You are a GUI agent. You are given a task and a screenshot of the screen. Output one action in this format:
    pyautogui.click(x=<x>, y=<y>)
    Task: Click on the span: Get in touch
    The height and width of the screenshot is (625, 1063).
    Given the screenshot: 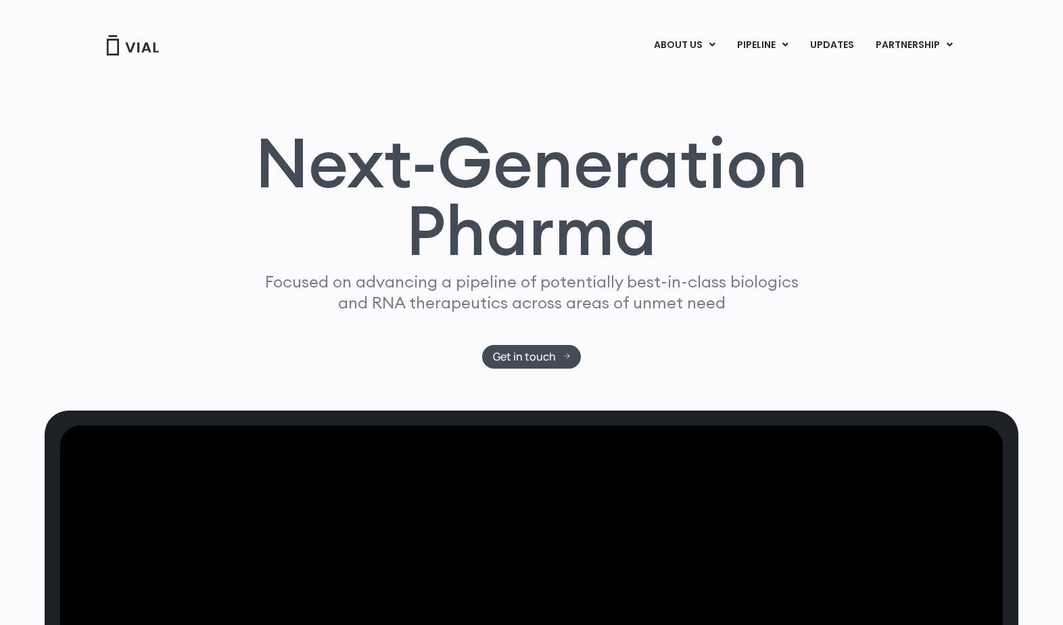 What is the action you would take?
    pyautogui.click(x=524, y=356)
    